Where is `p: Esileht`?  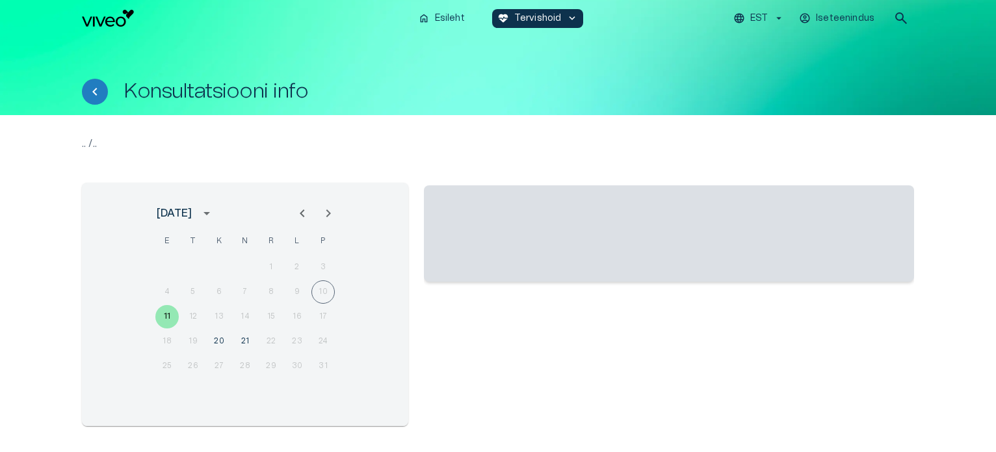
p: Esileht is located at coordinates (450, 18).